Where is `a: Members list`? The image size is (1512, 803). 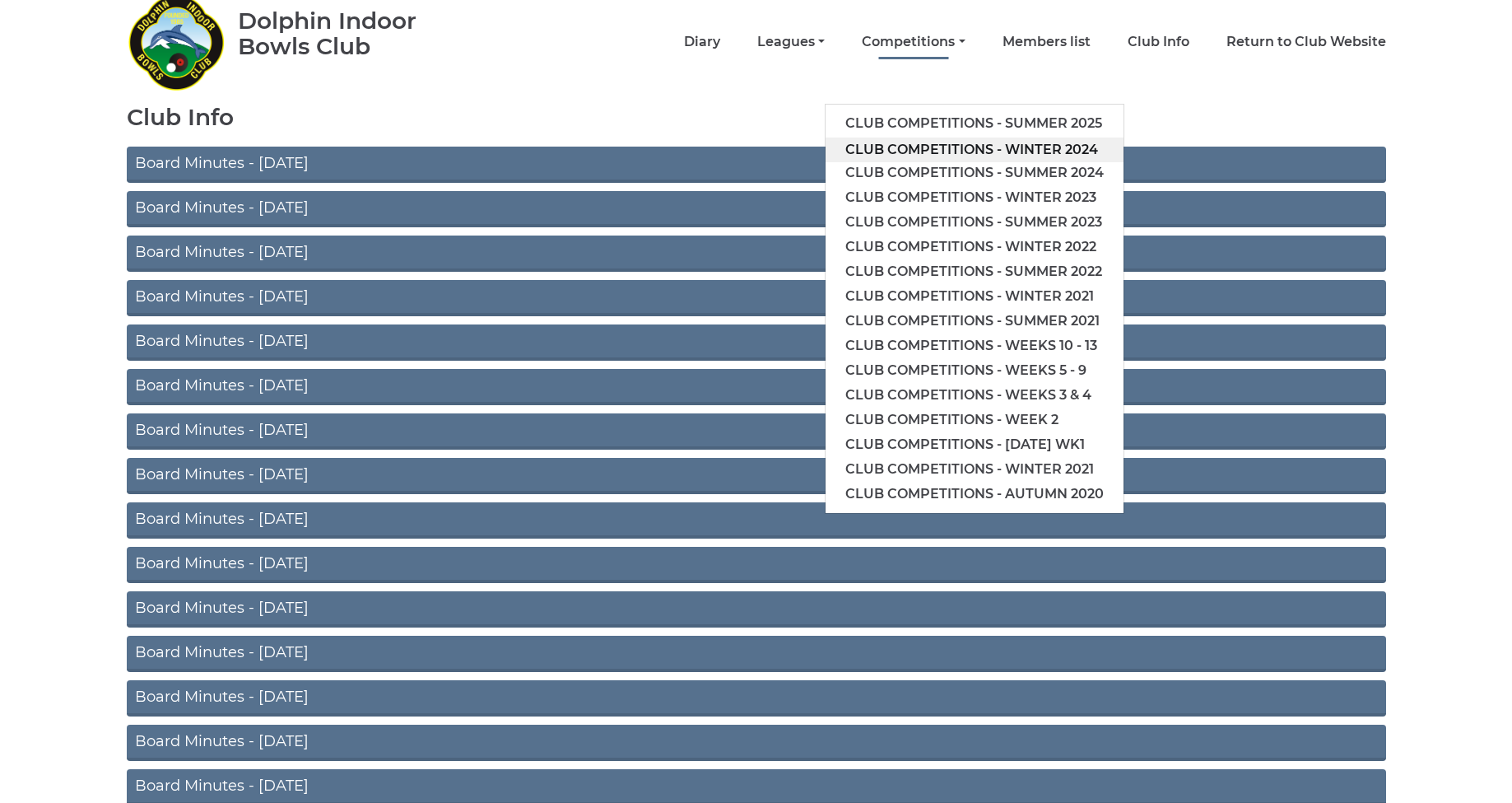
a: Members list is located at coordinates (1046, 42).